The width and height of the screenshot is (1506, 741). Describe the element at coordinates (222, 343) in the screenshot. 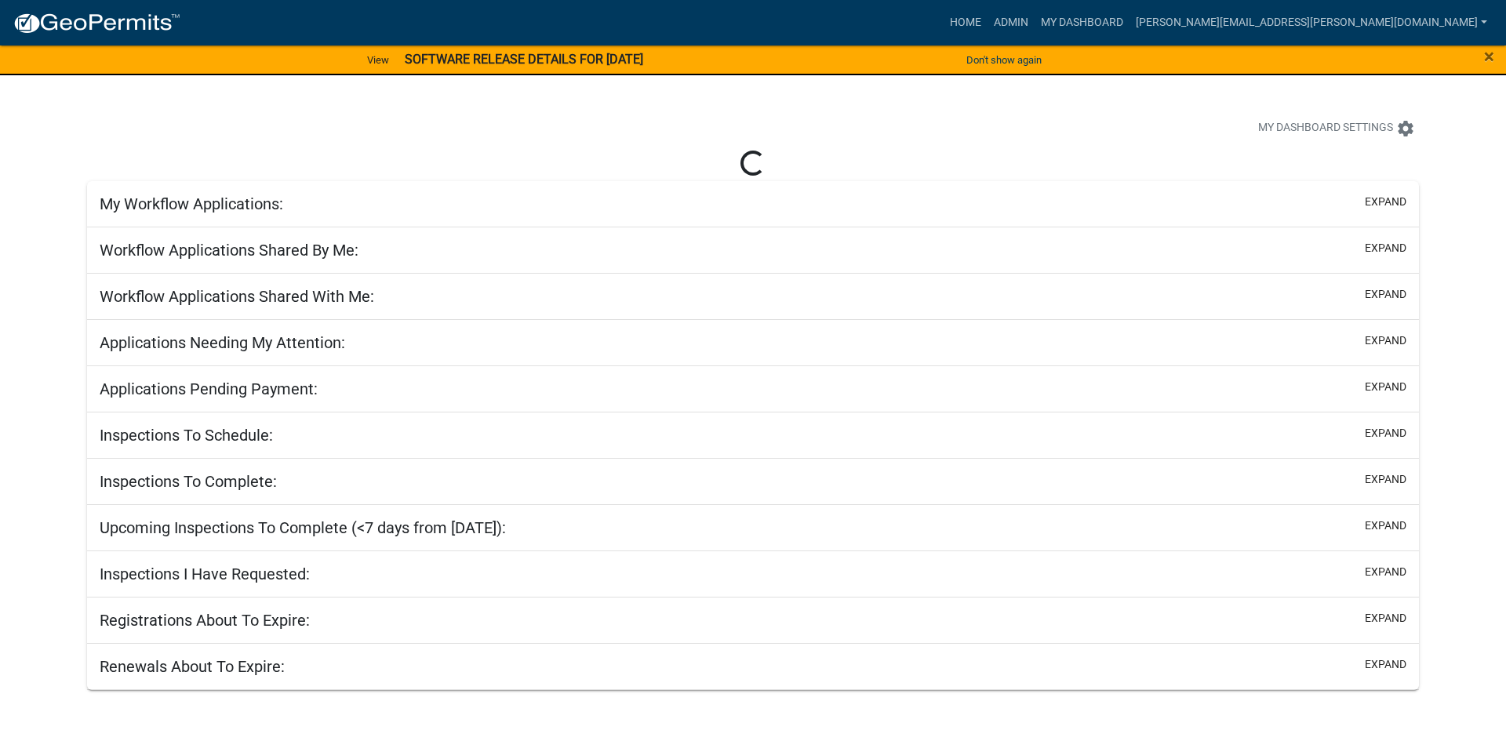

I see `h5: Applications Needing My Attention:` at that location.